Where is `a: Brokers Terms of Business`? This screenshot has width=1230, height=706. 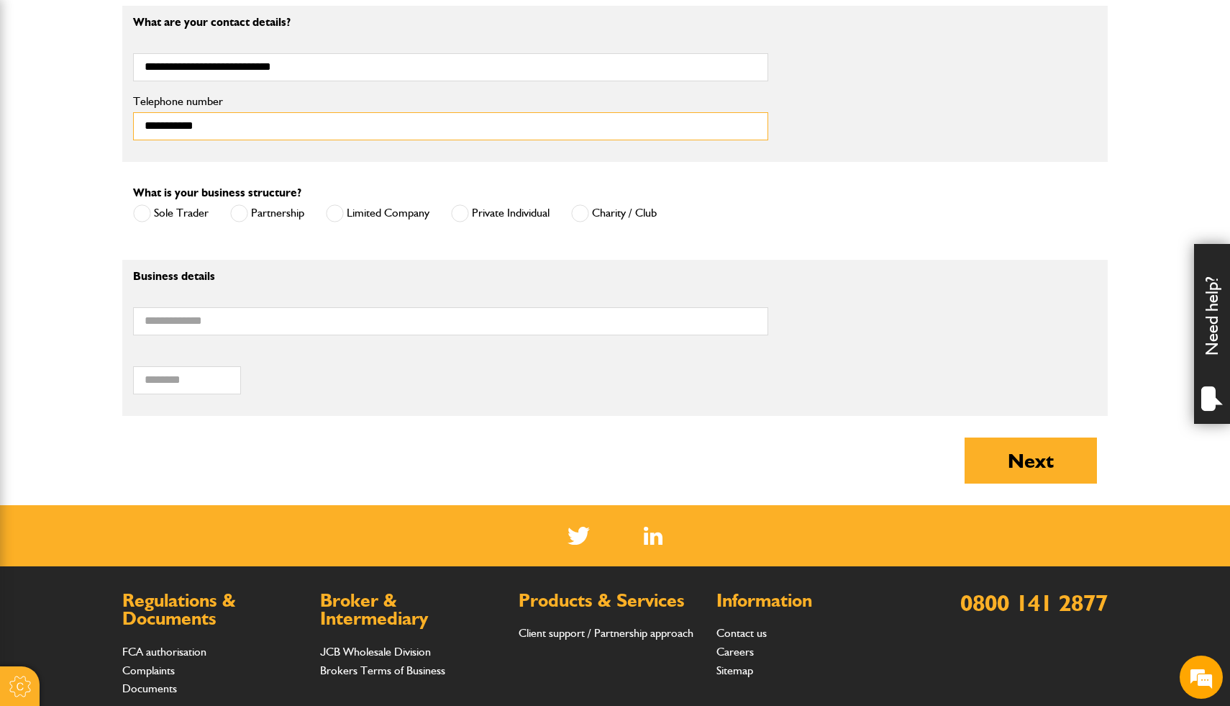 a: Brokers Terms of Business is located at coordinates (383, 670).